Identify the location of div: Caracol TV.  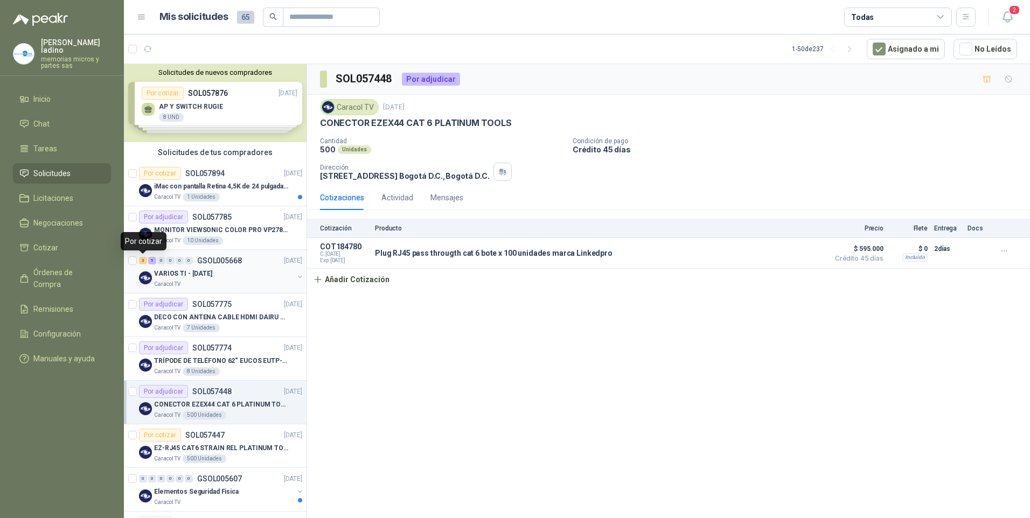
(349, 107).